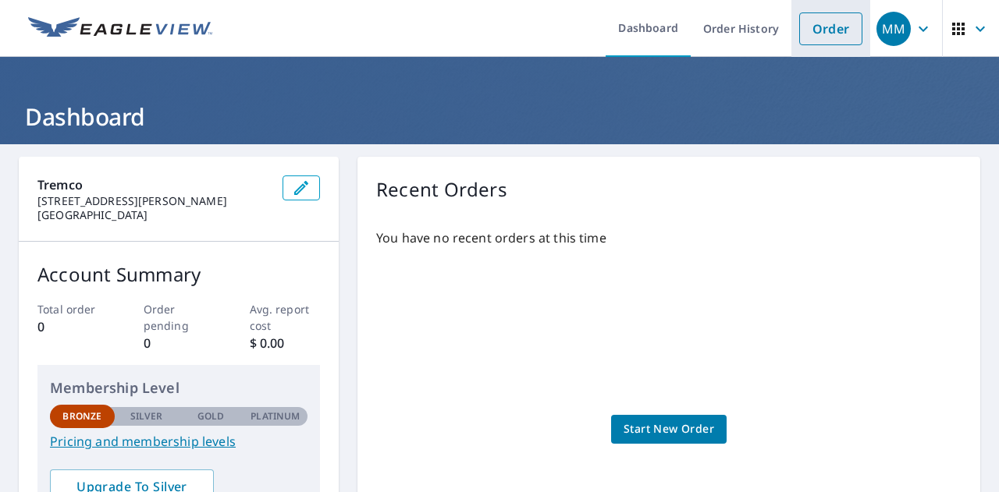 The width and height of the screenshot is (999, 492). Describe the element at coordinates (179, 275) in the screenshot. I see `p: Account Summary` at that location.